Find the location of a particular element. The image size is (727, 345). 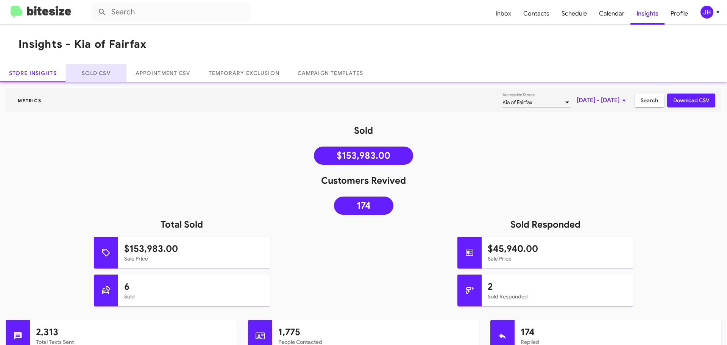

a: Campaign Templates is located at coordinates (330, 73).